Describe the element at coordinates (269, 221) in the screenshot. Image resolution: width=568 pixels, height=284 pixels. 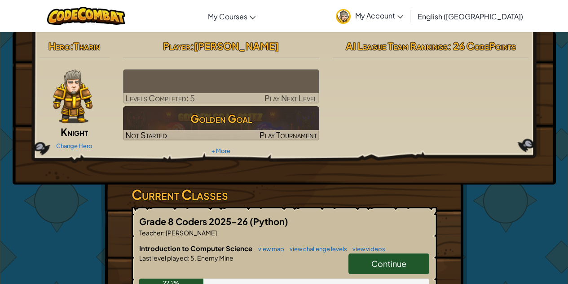
I see `span: (Python)` at that location.